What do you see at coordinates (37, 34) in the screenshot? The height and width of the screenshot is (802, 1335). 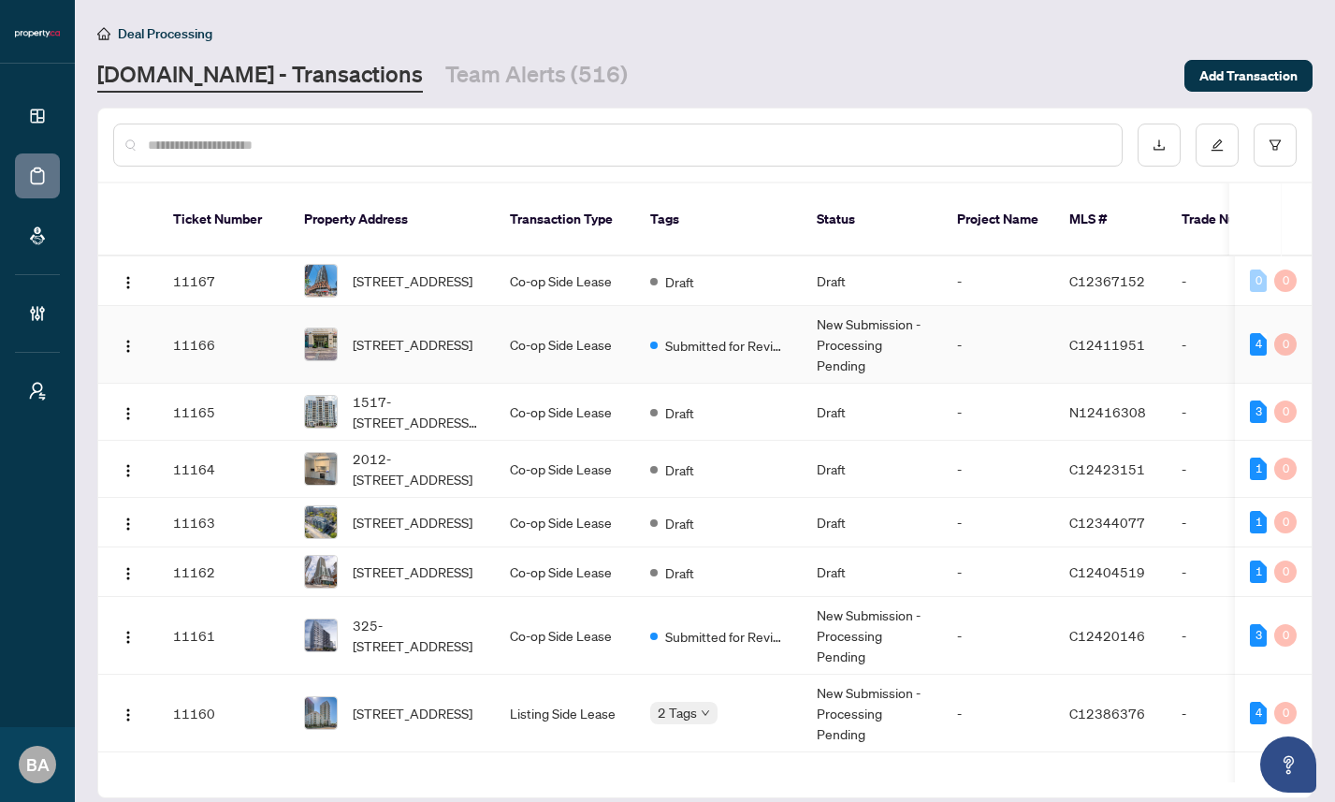 I see `img: logo` at bounding box center [37, 34].